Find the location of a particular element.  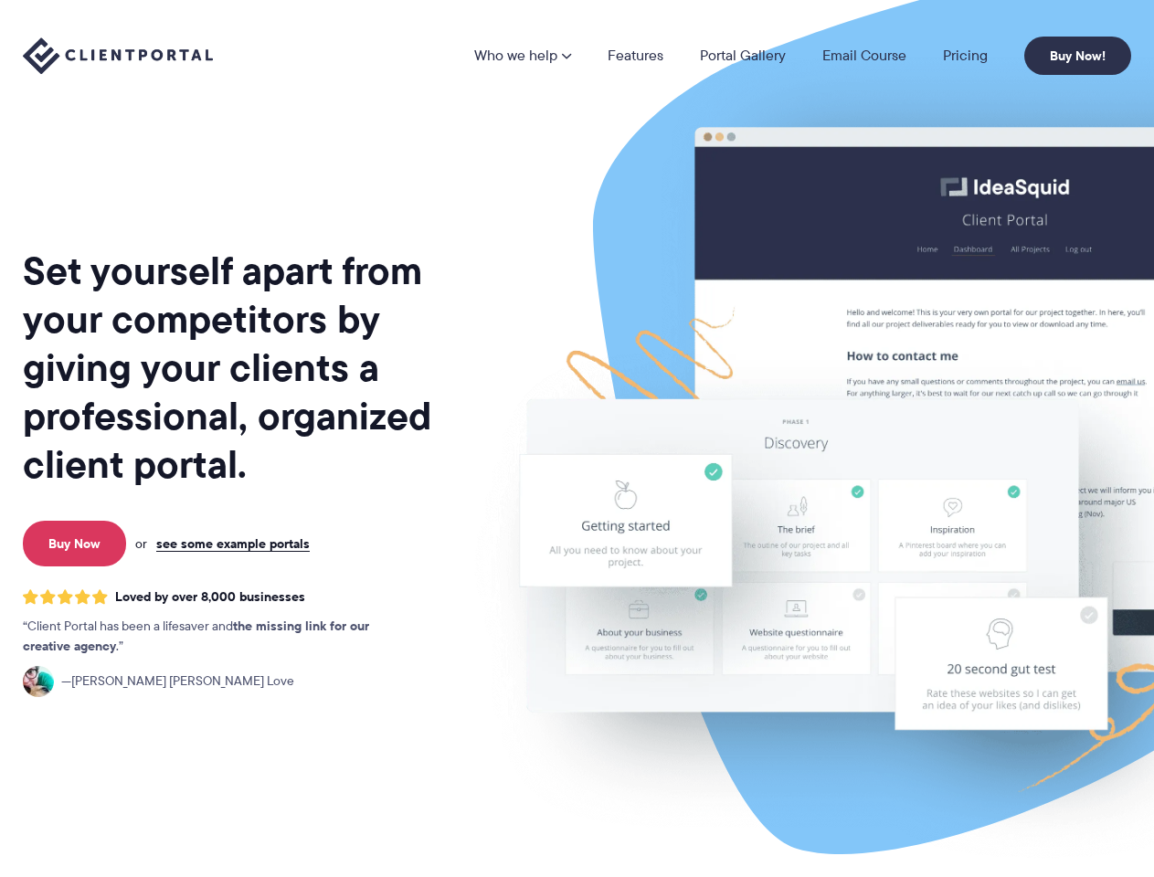

a: Portal Gallery is located at coordinates (743, 56).